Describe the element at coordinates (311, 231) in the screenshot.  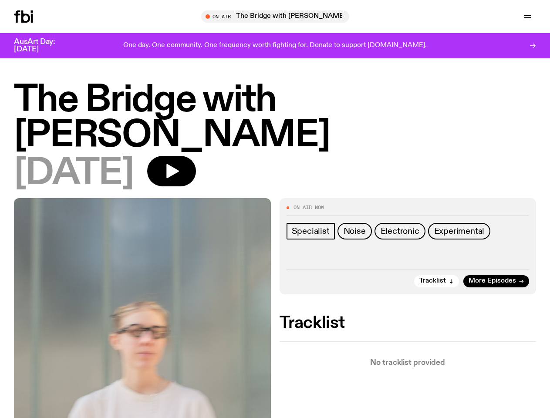
I see `span: Specialist` at that location.